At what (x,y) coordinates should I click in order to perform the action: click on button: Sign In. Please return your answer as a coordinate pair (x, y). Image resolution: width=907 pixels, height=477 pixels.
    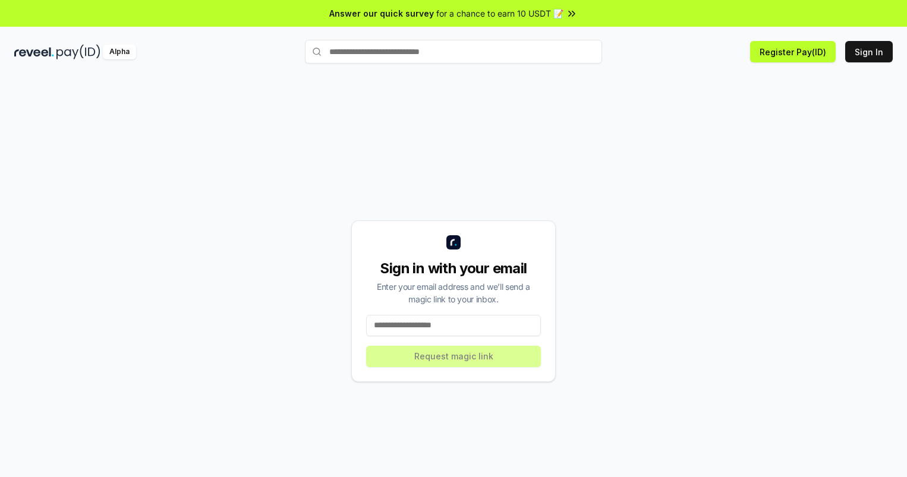
    Looking at the image, I should click on (869, 52).